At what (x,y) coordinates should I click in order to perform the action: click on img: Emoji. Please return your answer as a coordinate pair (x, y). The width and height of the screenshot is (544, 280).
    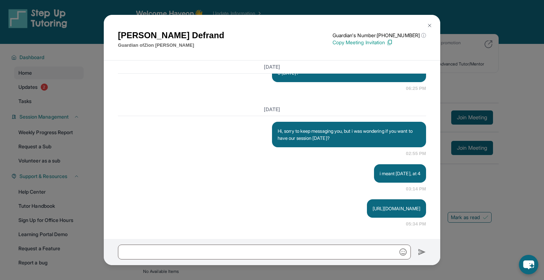
    Looking at the image, I should click on (403, 252).